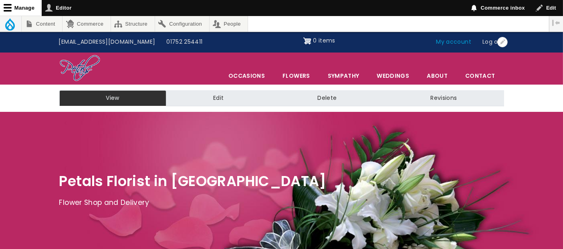  I want to click on a: Delete, so click(327, 98).